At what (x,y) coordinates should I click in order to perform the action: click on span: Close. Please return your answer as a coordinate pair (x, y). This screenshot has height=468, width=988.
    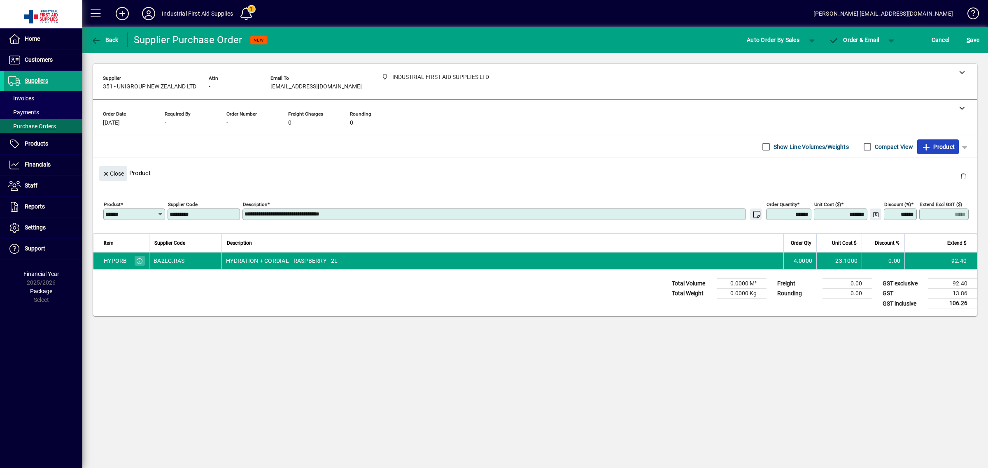
    Looking at the image, I should click on (113, 174).